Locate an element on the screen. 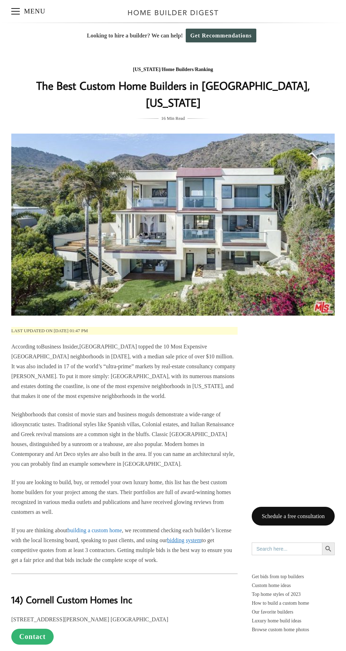 This screenshot has height=651, width=346. a: Contact is located at coordinates (32, 636).